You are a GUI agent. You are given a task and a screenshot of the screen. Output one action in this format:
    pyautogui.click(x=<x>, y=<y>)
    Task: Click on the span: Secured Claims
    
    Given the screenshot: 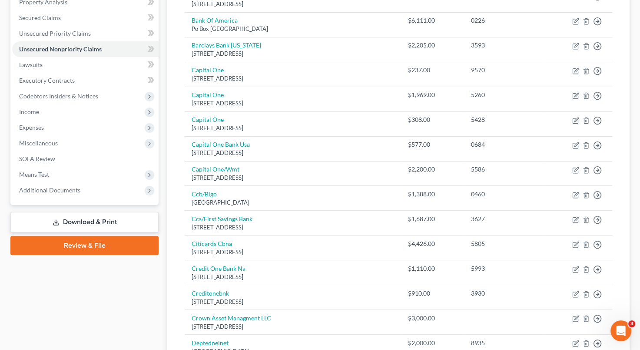 What is the action you would take?
    pyautogui.click(x=40, y=17)
    